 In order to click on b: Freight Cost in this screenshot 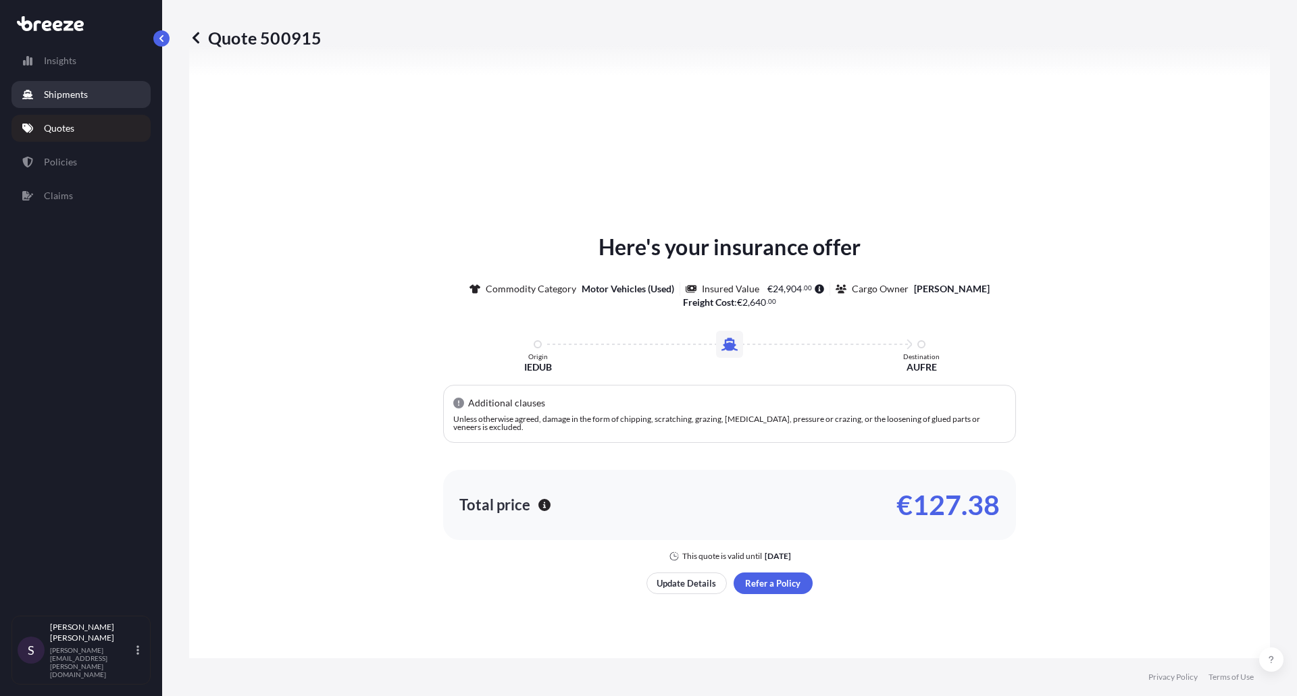, I will do `click(709, 302)`.